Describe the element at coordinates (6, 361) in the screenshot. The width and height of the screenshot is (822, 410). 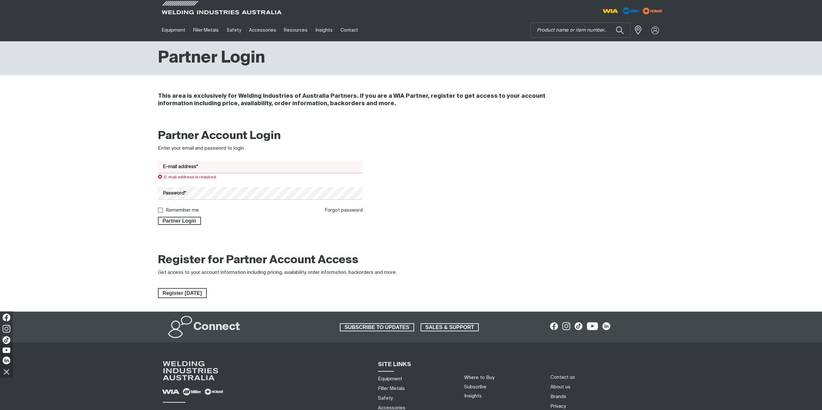
I see `img: LinkedIn` at that location.